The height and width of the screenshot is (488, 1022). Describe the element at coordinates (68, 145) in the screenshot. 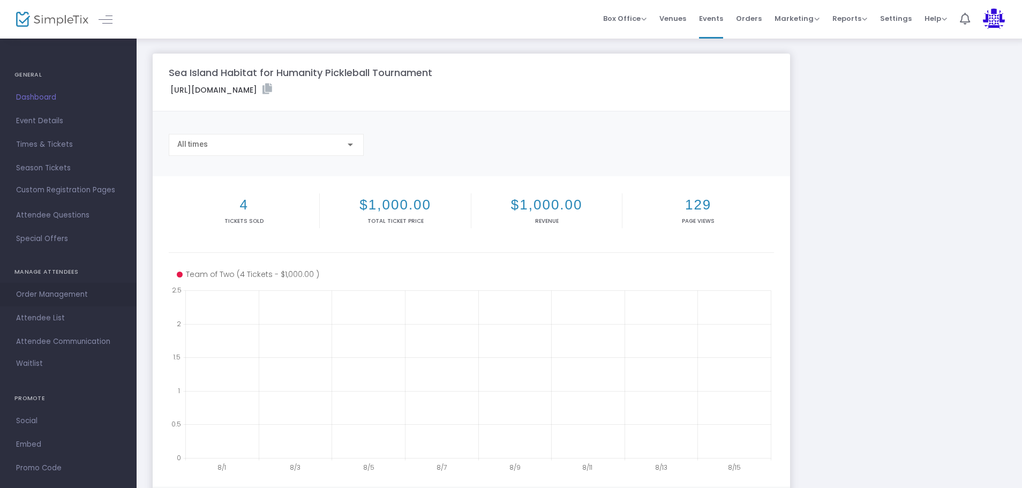

I see `span: Times & Tickets` at that location.